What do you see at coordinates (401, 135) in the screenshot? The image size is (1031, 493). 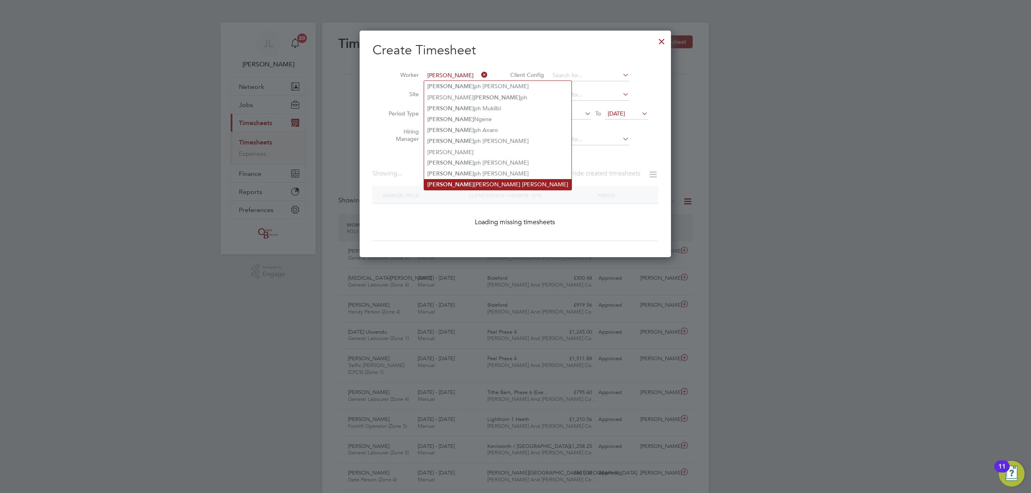 I see `label: Hiring Manager` at bounding box center [401, 135].